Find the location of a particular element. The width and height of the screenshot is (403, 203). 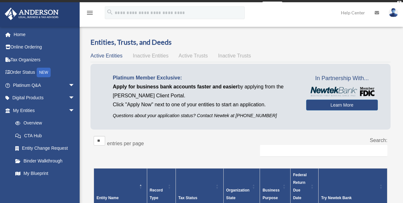

a: My Blueprint is located at coordinates (45, 173).